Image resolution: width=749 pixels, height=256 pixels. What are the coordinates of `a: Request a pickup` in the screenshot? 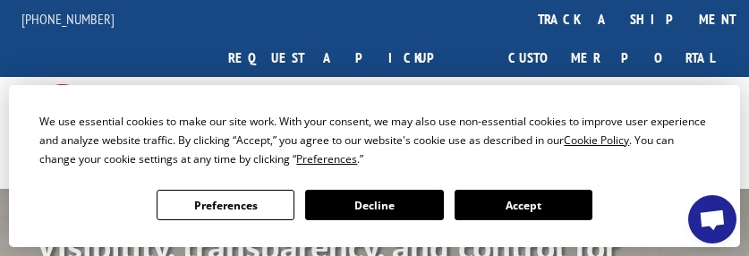 It's located at (343, 57).